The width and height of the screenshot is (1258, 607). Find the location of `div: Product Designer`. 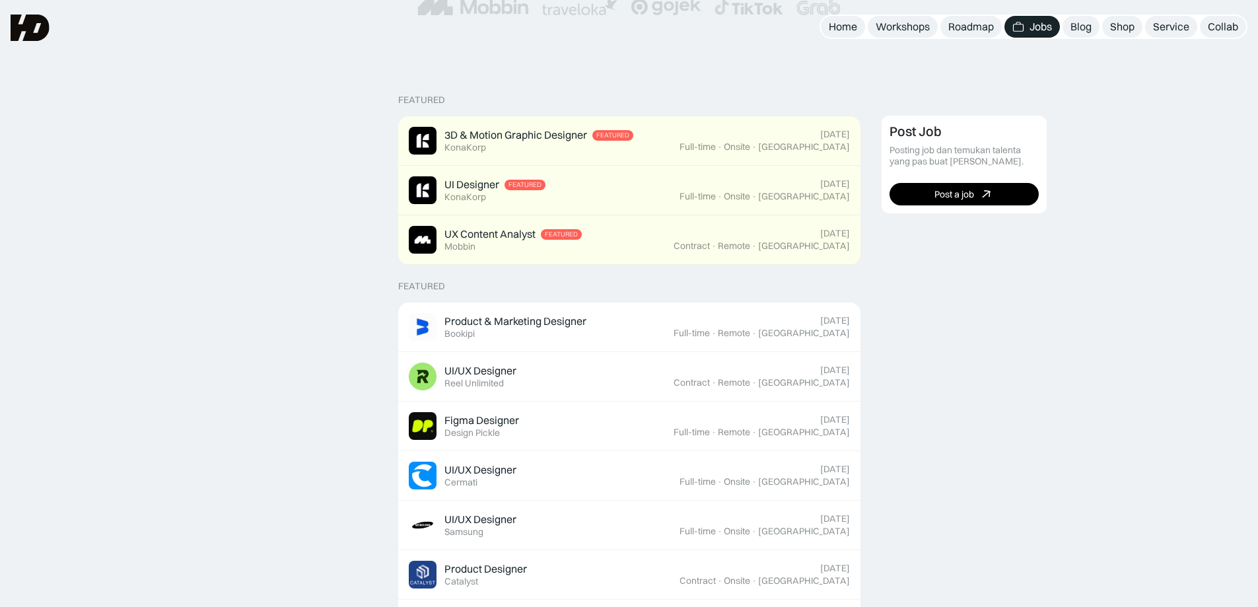

div: Product Designer is located at coordinates (486, 569).